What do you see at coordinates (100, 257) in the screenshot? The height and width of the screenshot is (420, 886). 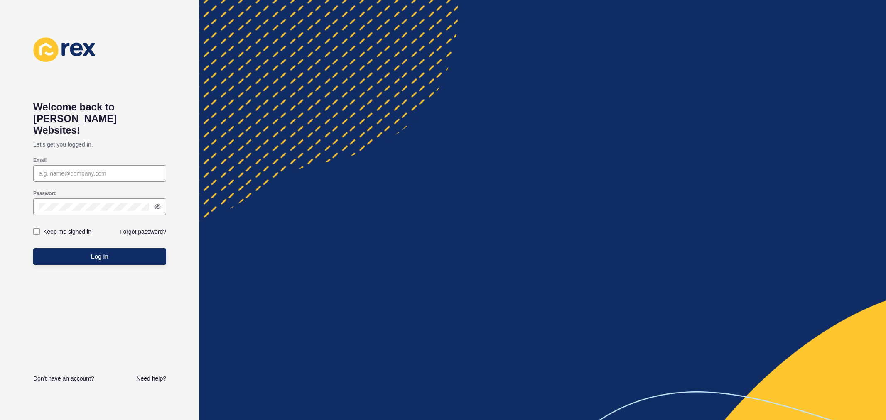 I see `button: Log in` at bounding box center [100, 257].